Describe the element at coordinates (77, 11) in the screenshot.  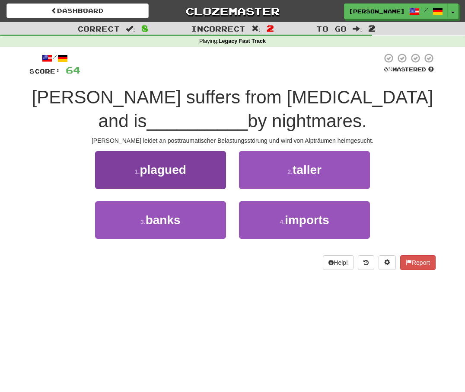
I see `a: Dashboard` at that location.